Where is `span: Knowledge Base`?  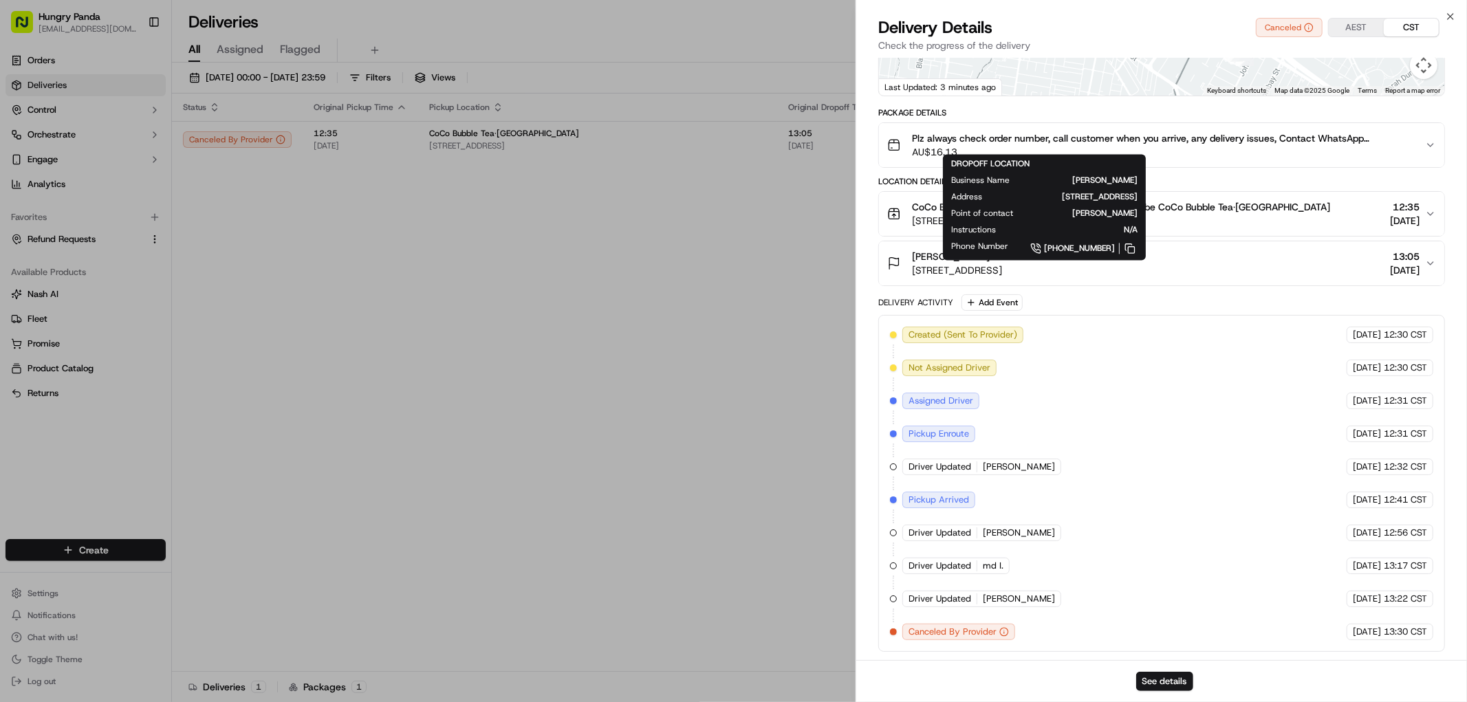 span: Knowledge Base is located at coordinates (66, 314).